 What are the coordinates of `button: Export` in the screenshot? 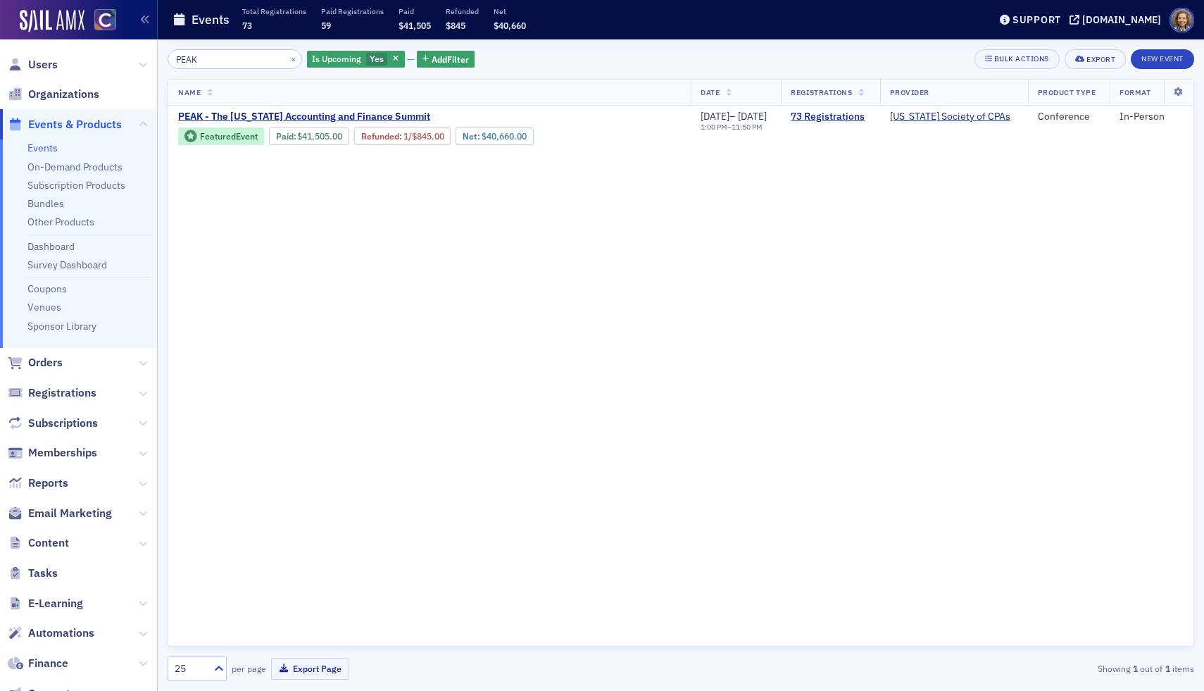 It's located at (1095, 59).